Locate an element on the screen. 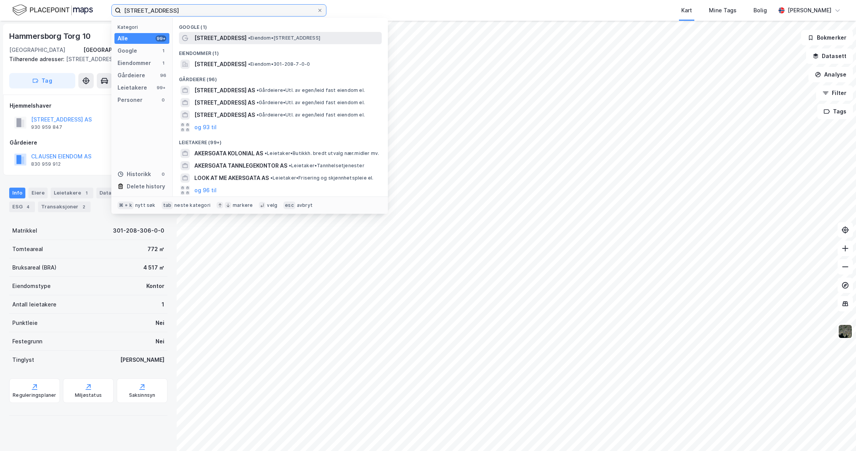 Image resolution: width=856 pixels, height=451 pixels. button: Tags is located at coordinates (835, 111).